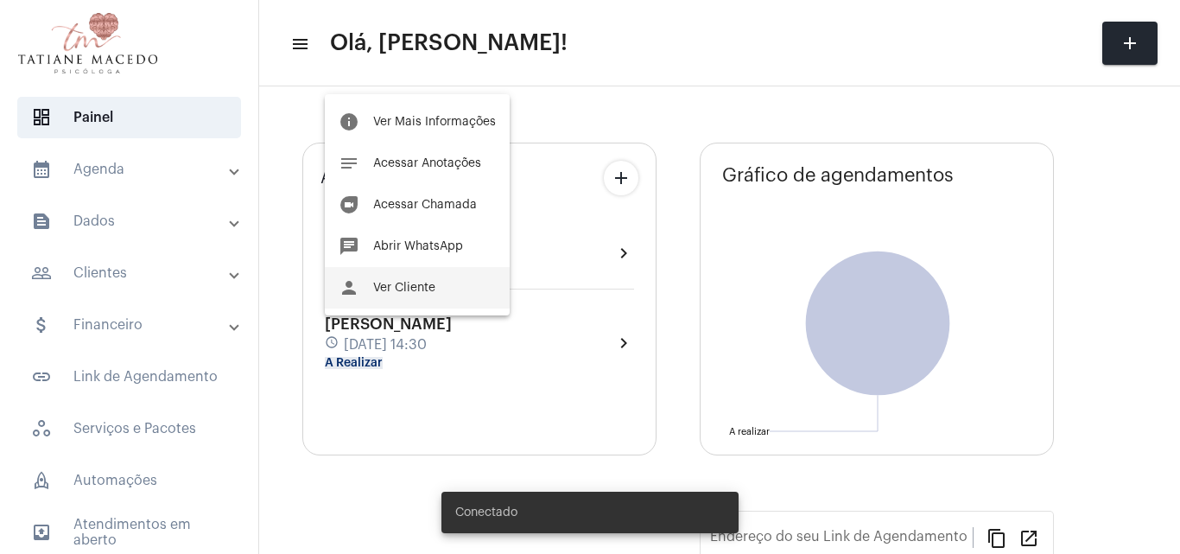  What do you see at coordinates (404, 288) in the screenshot?
I see `span: Ver Cliente` at bounding box center [404, 288].